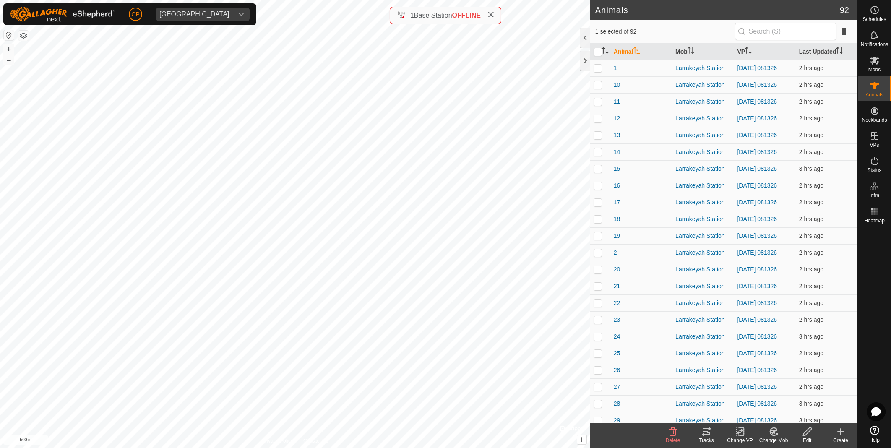 Image resolution: width=891 pixels, height=448 pixels. I want to click on span: Neckbands, so click(874, 120).